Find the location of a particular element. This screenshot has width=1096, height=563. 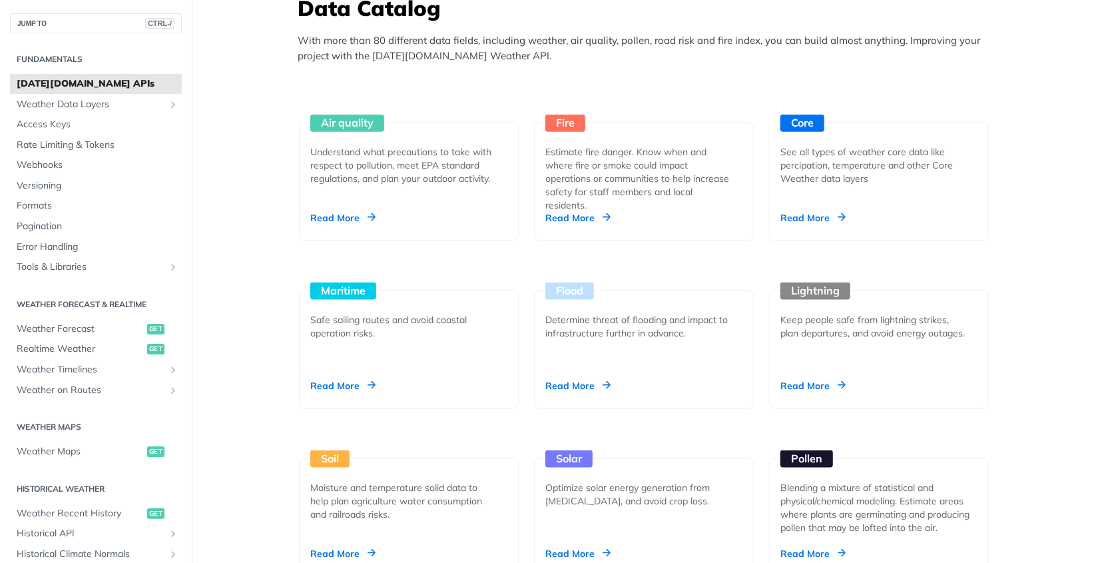

a: Maritime Safe sailing routes and avoid coastal operation risks. Read More is located at coordinates (409, 325).